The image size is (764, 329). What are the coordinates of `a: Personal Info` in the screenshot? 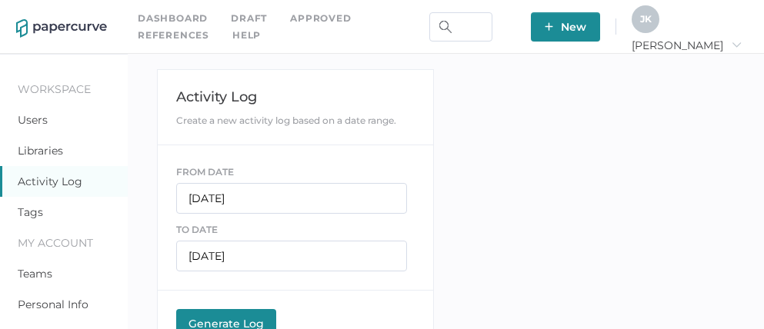 It's located at (53, 305).